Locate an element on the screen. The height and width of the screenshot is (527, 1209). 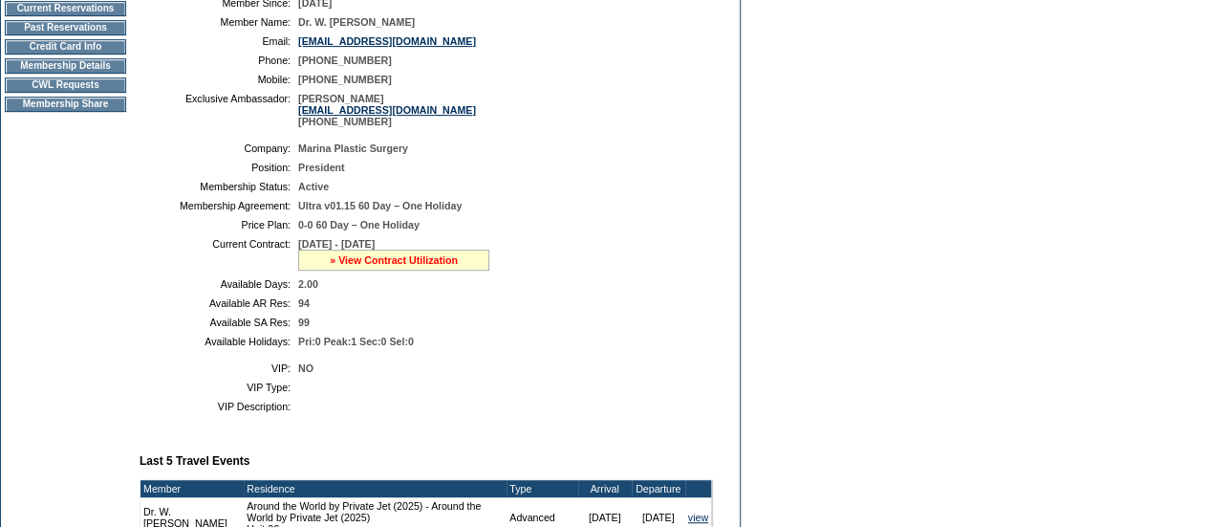
td: Price Plan: is located at coordinates (219, 225).